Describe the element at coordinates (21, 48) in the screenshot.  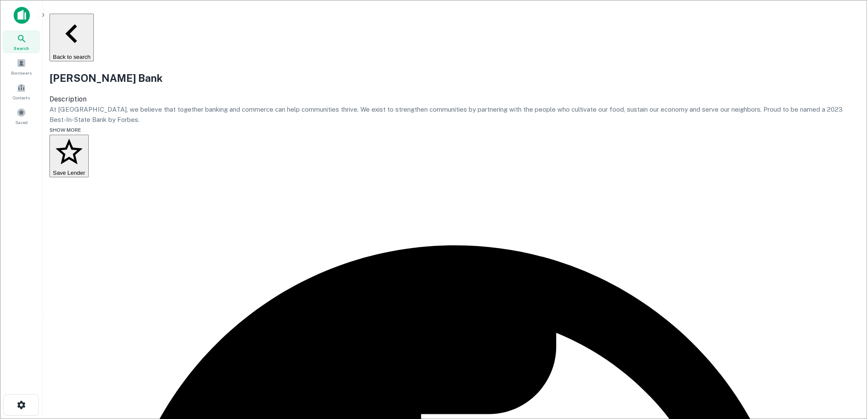
I see `span: Search` at that location.